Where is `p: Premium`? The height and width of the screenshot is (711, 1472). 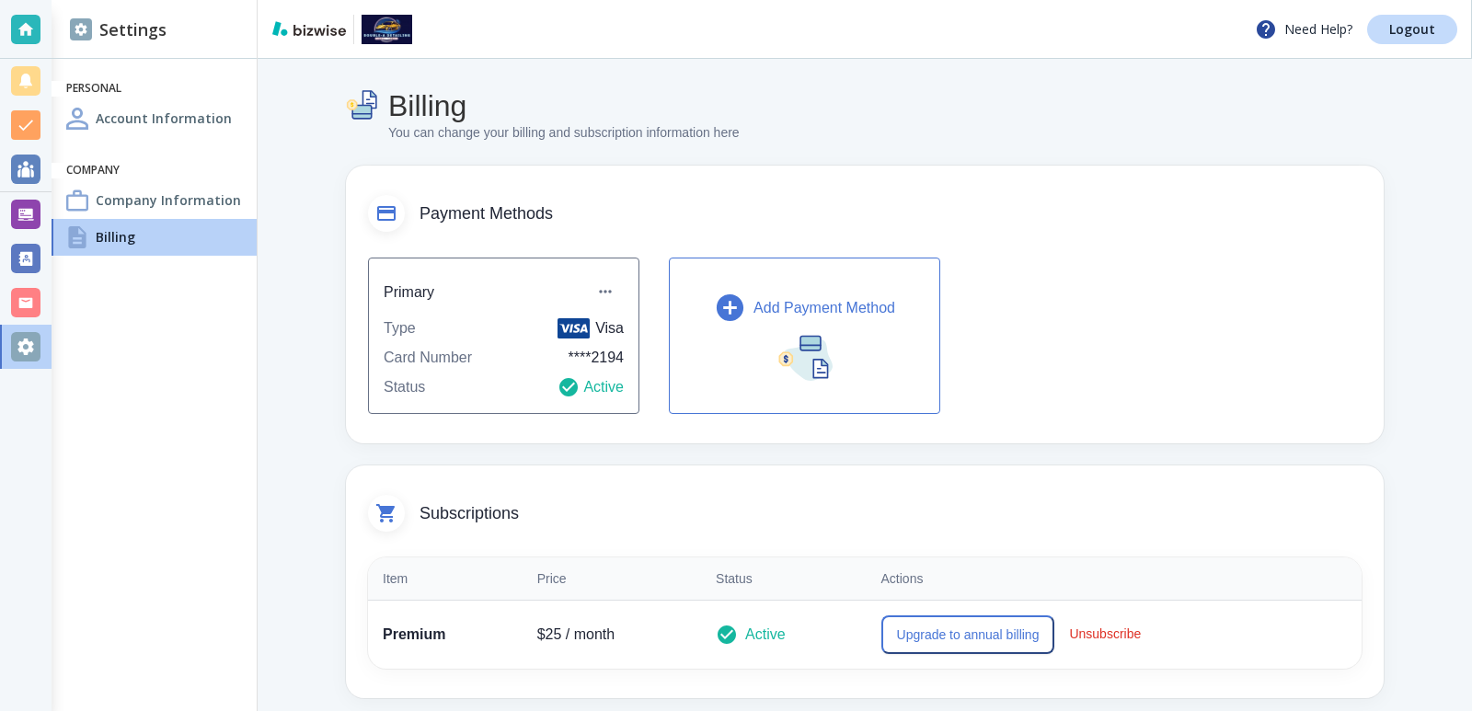 p: Premium is located at coordinates (445, 635).